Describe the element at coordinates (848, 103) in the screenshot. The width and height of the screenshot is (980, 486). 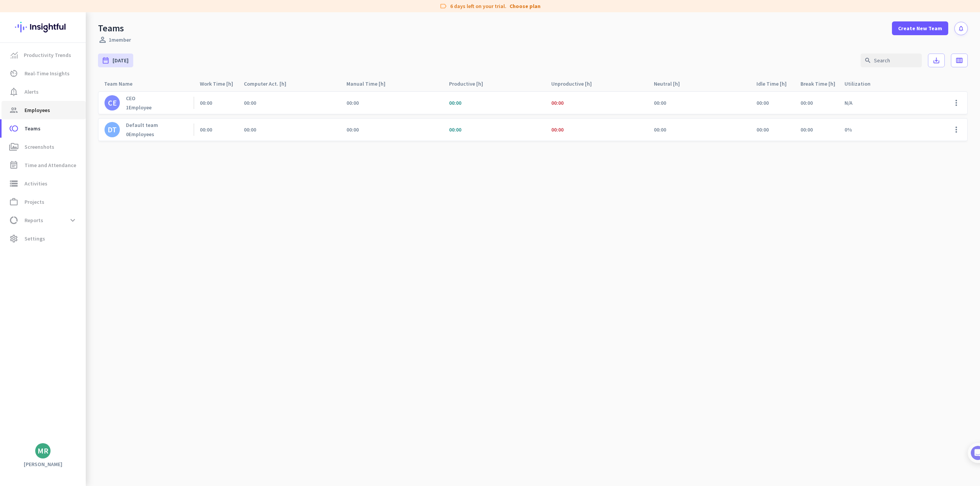
I see `app-not-applicable-cell: N/A` at that location.